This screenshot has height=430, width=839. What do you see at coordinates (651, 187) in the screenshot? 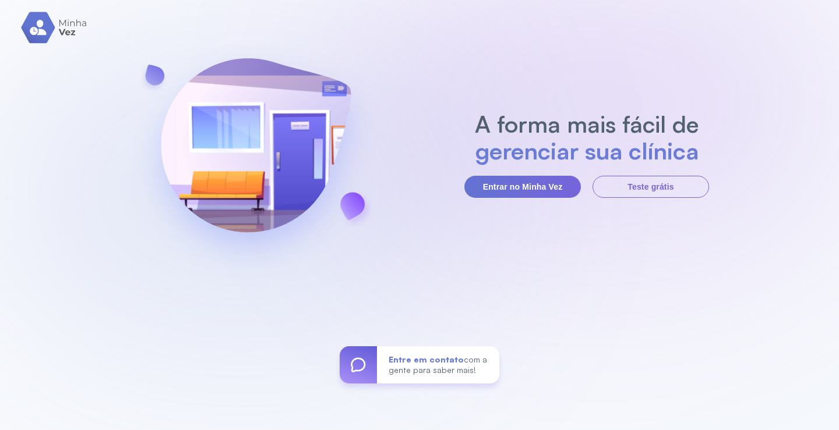
I see `button: Teste grátis` at bounding box center [651, 187].